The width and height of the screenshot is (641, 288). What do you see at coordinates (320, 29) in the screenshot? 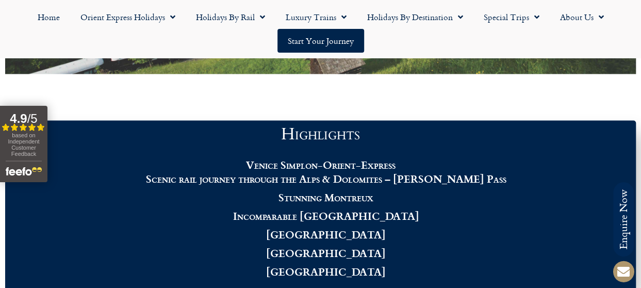
I see `nav: Menu` at bounding box center [320, 29].